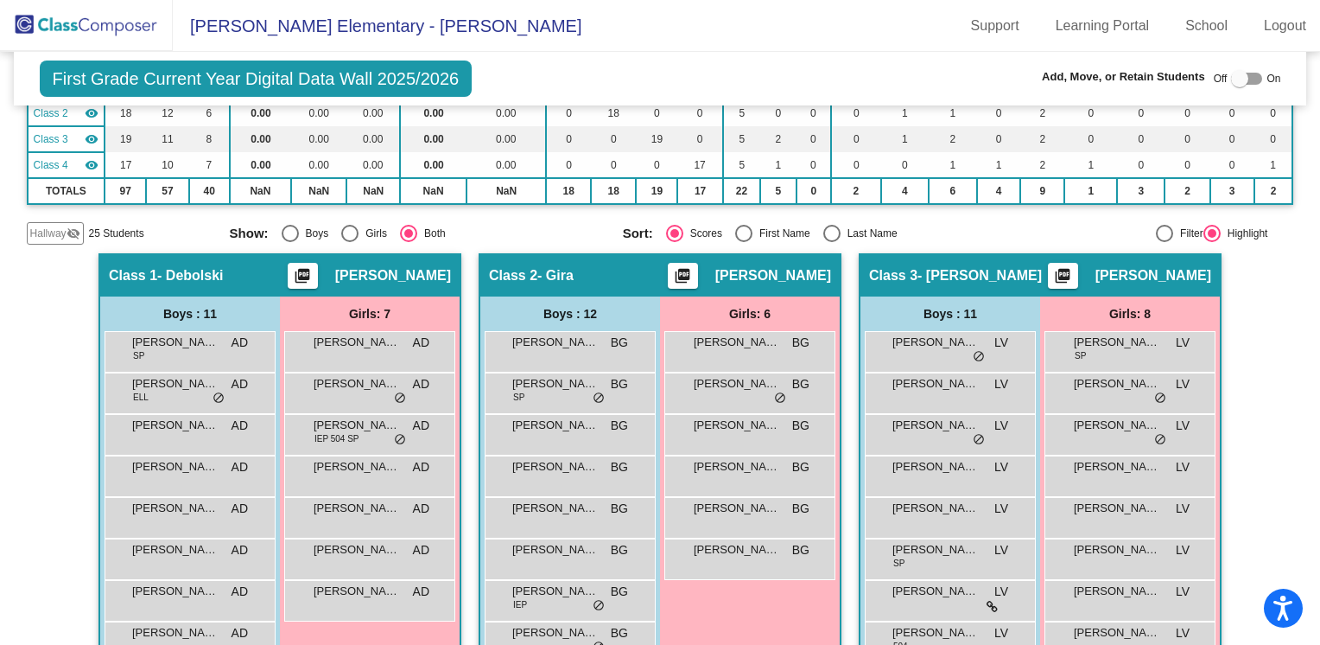 Image resolution: width=1320 pixels, height=645 pixels. What do you see at coordinates (905, 191) in the screenshot?
I see `td: 4` at bounding box center [905, 191].